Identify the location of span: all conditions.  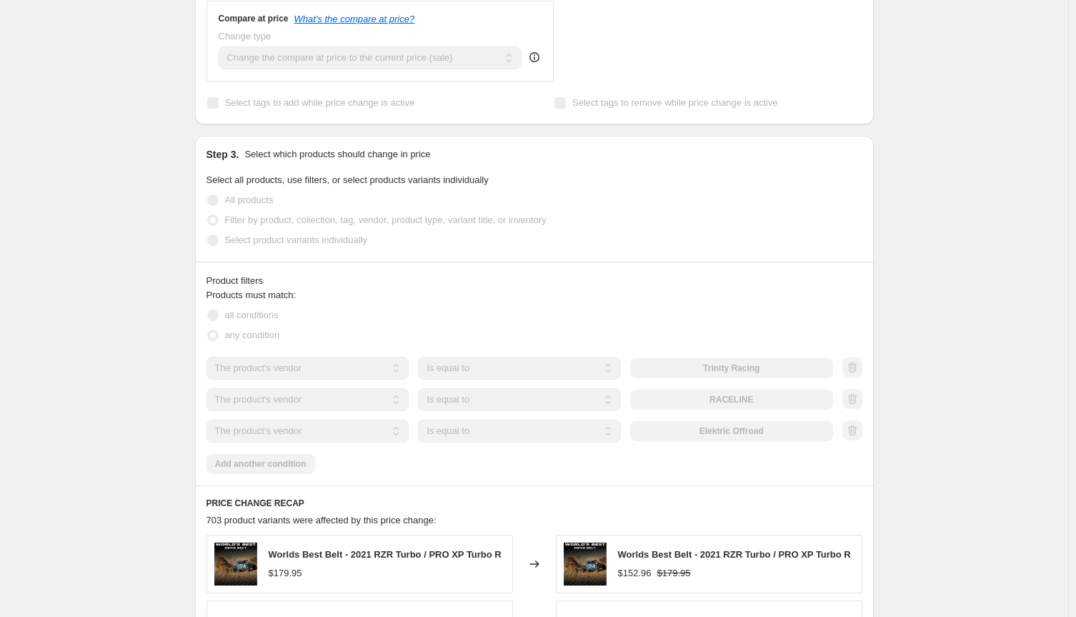
(252, 314).